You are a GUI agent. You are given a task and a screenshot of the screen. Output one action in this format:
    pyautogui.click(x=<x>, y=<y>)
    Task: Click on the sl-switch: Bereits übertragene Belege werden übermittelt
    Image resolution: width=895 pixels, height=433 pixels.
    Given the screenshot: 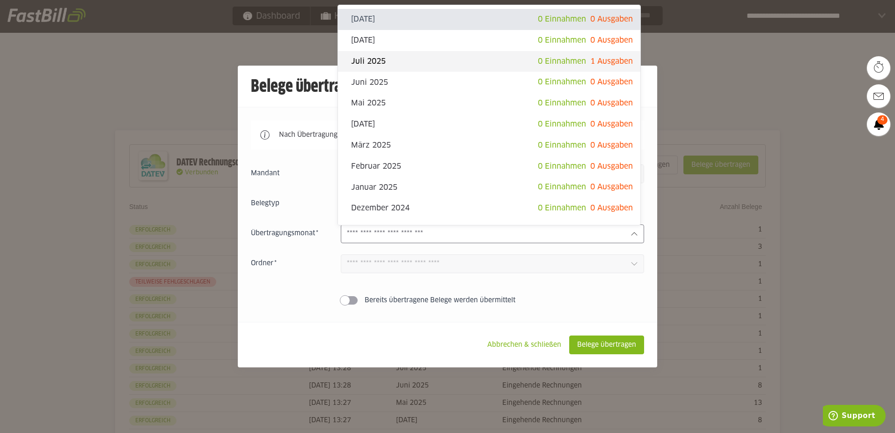 What is the action you would take?
    pyautogui.click(x=447, y=300)
    